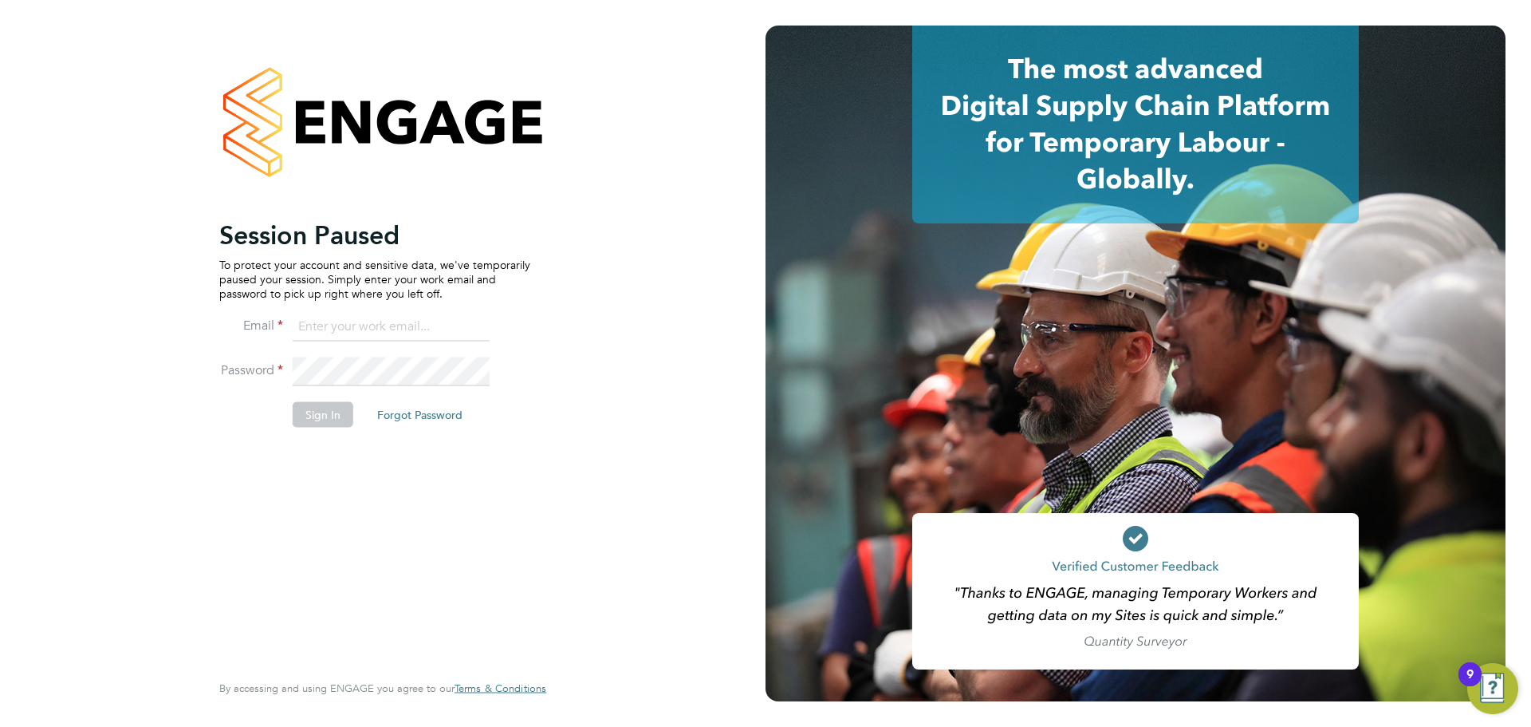 This screenshot has width=1531, height=727. Describe the element at coordinates (375, 235) in the screenshot. I see `h2: Session Paused` at that location.